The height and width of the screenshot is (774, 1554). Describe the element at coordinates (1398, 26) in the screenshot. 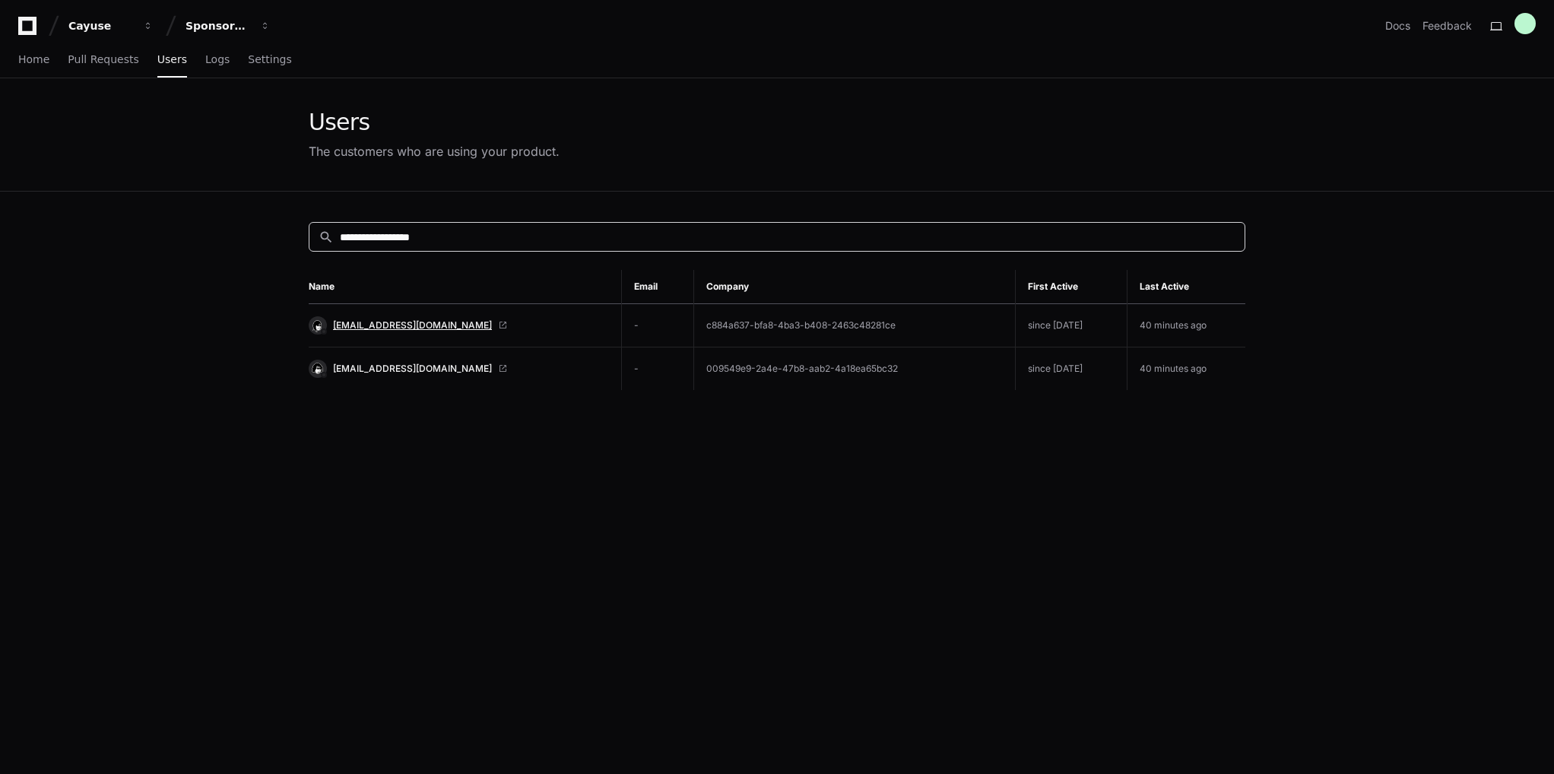

I see `a: Docs` at that location.